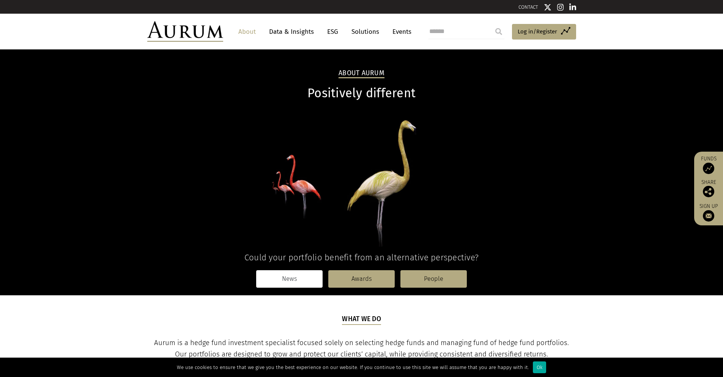 This screenshot has height=377, width=723. I want to click on span: Aurum is a hedge fund investment specialist focused solely on selecting hedge funds and managing ..., so click(361, 348).